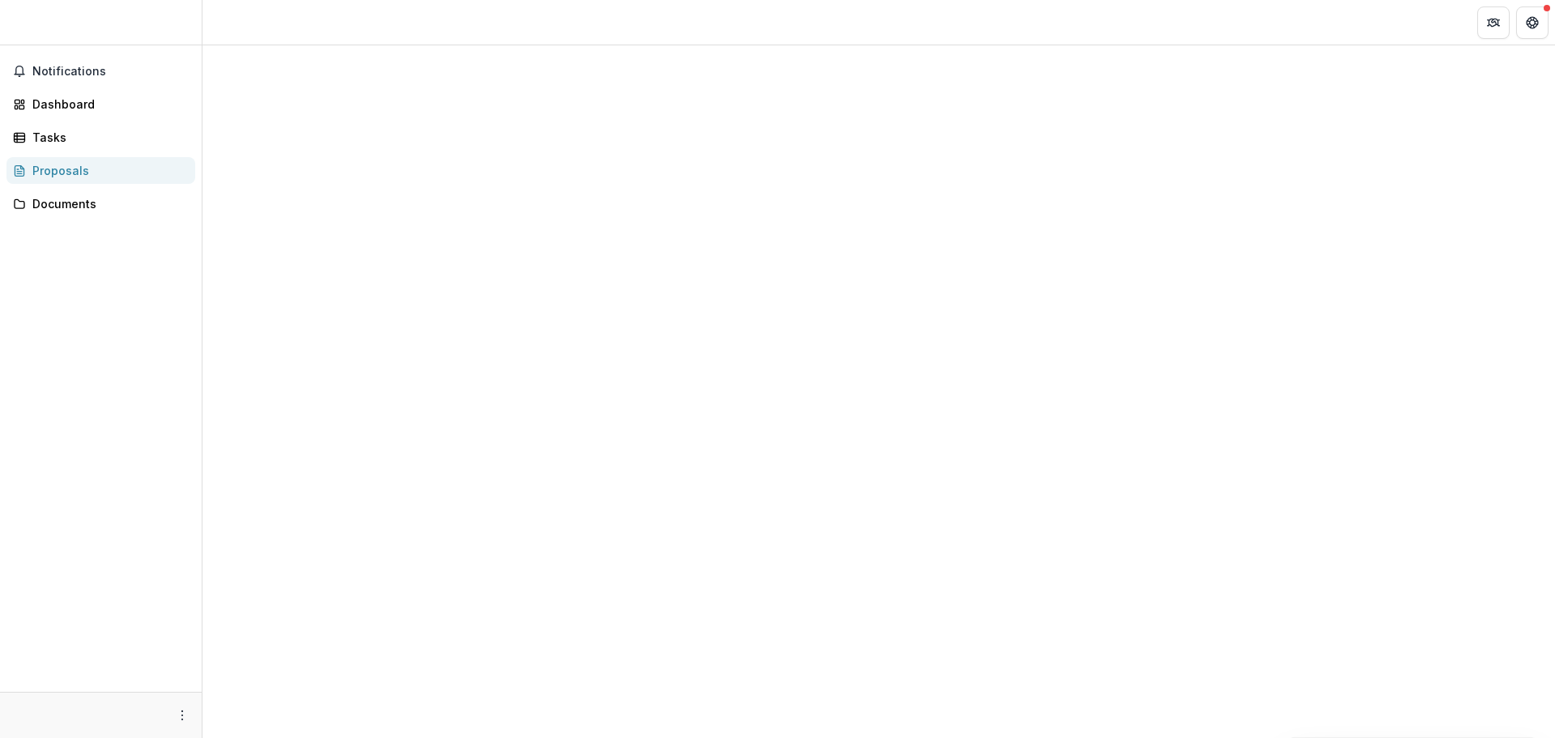 The image size is (1555, 738). I want to click on div: Tasks, so click(107, 137).